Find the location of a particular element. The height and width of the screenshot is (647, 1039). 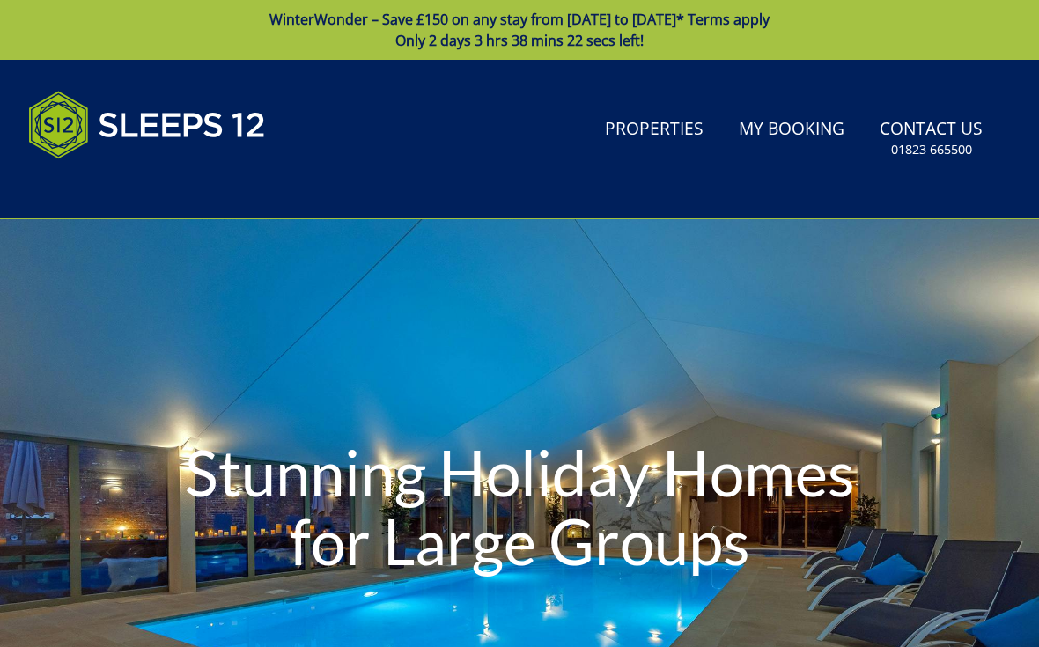

a: Properties is located at coordinates (654, 129).